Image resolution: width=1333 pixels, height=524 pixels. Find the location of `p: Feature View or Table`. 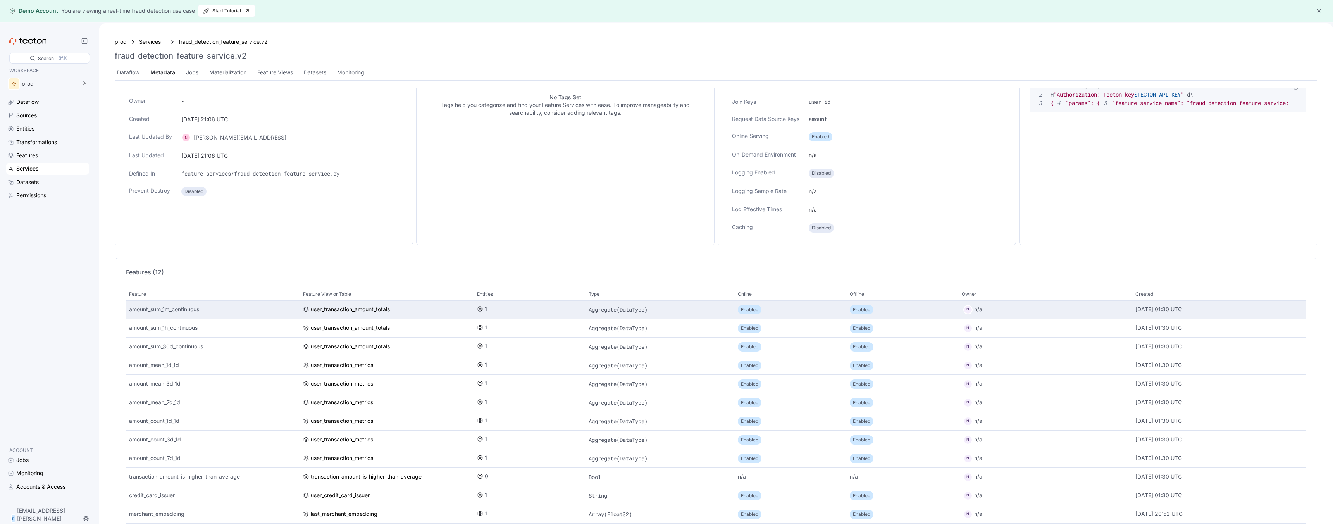

p: Feature View or Table is located at coordinates (327, 294).